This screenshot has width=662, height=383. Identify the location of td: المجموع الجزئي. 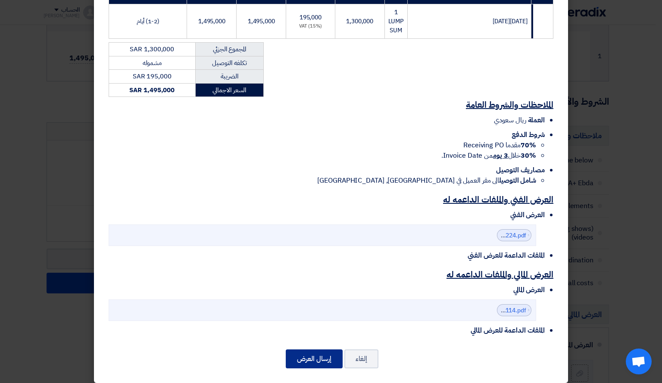
(229, 50).